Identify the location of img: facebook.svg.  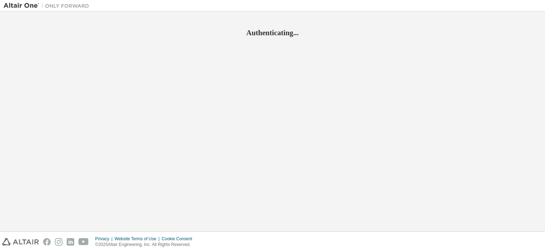
(47, 242).